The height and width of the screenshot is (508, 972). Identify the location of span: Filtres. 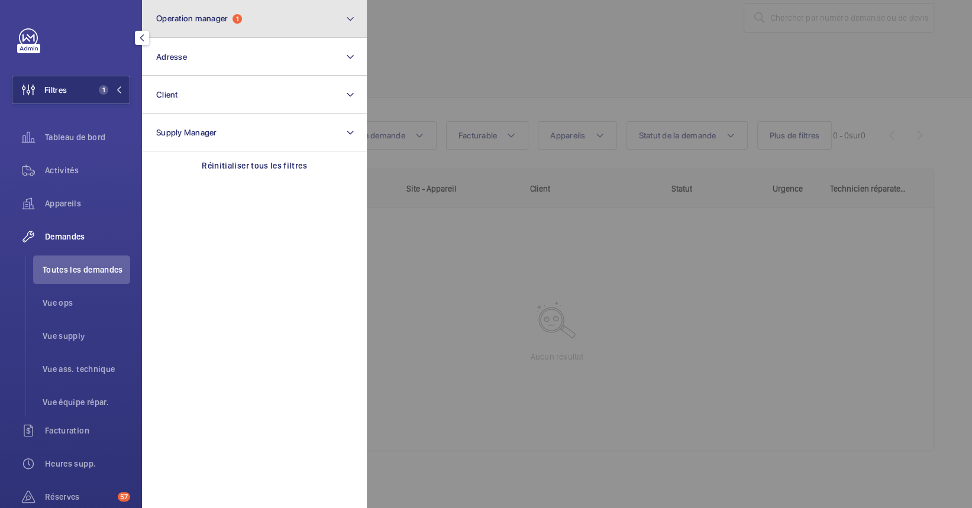
(56, 90).